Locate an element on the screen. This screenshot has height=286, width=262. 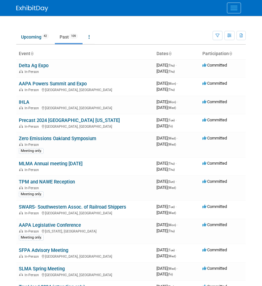
th: Dates is located at coordinates (177, 54).